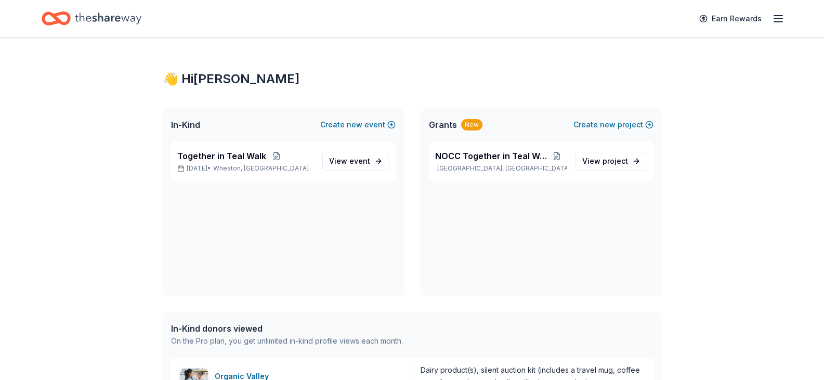 This screenshot has height=380, width=824. What do you see at coordinates (731, 19) in the screenshot?
I see `a: Earn Rewards` at bounding box center [731, 19].